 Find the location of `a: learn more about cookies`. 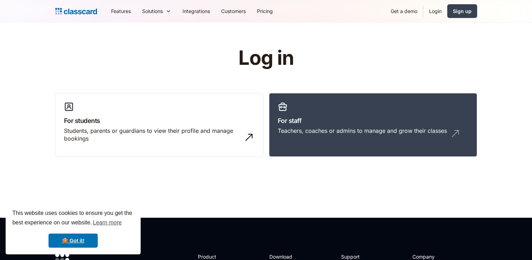

a: learn more about cookies is located at coordinates (107, 222).